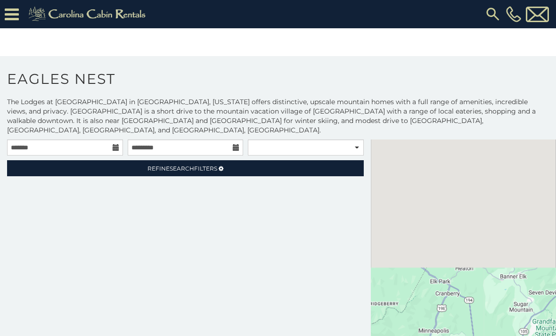  Describe the element at coordinates (89, 14) in the screenshot. I see `img: Khaki-logo.png` at that location.